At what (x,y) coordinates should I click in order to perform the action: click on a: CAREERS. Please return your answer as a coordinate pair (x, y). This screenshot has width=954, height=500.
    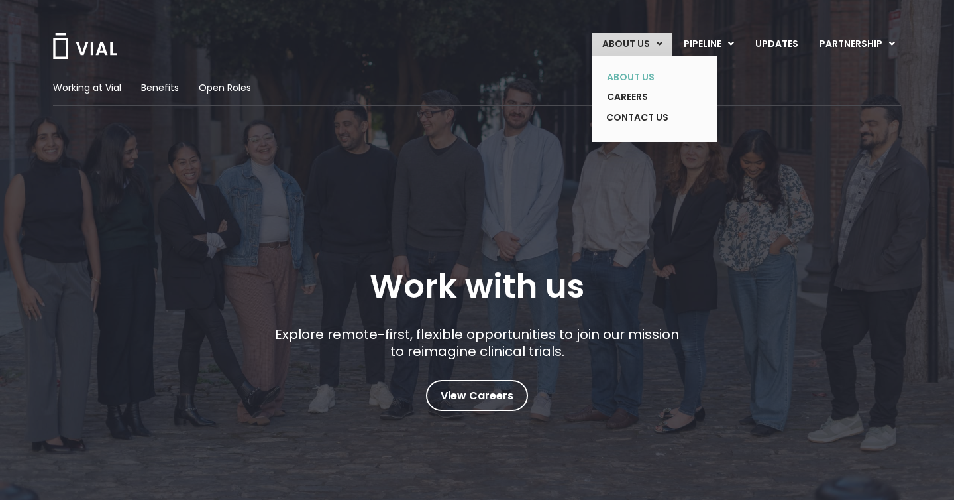
    Looking at the image, I should click on (645, 97).